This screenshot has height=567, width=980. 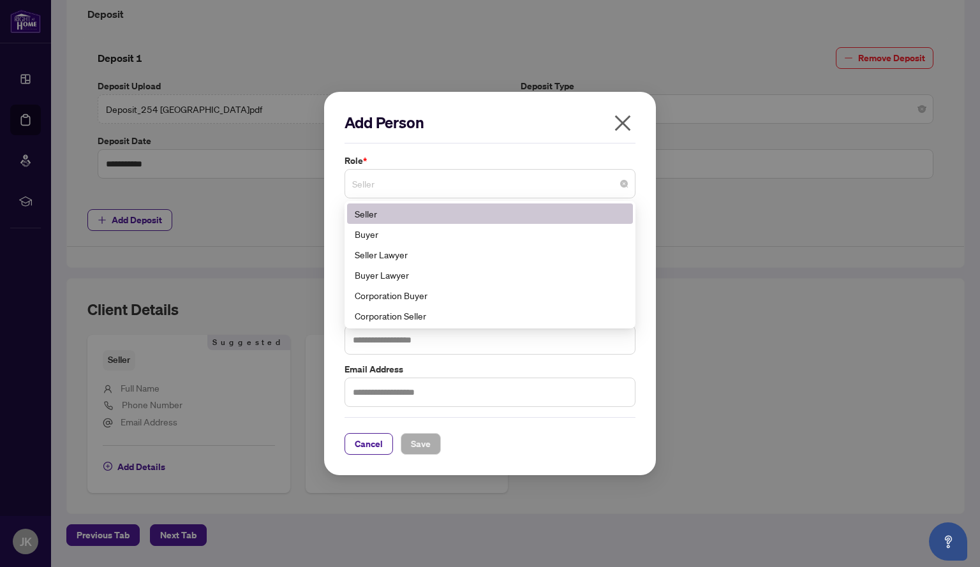 I want to click on span: Cancel, so click(x=369, y=444).